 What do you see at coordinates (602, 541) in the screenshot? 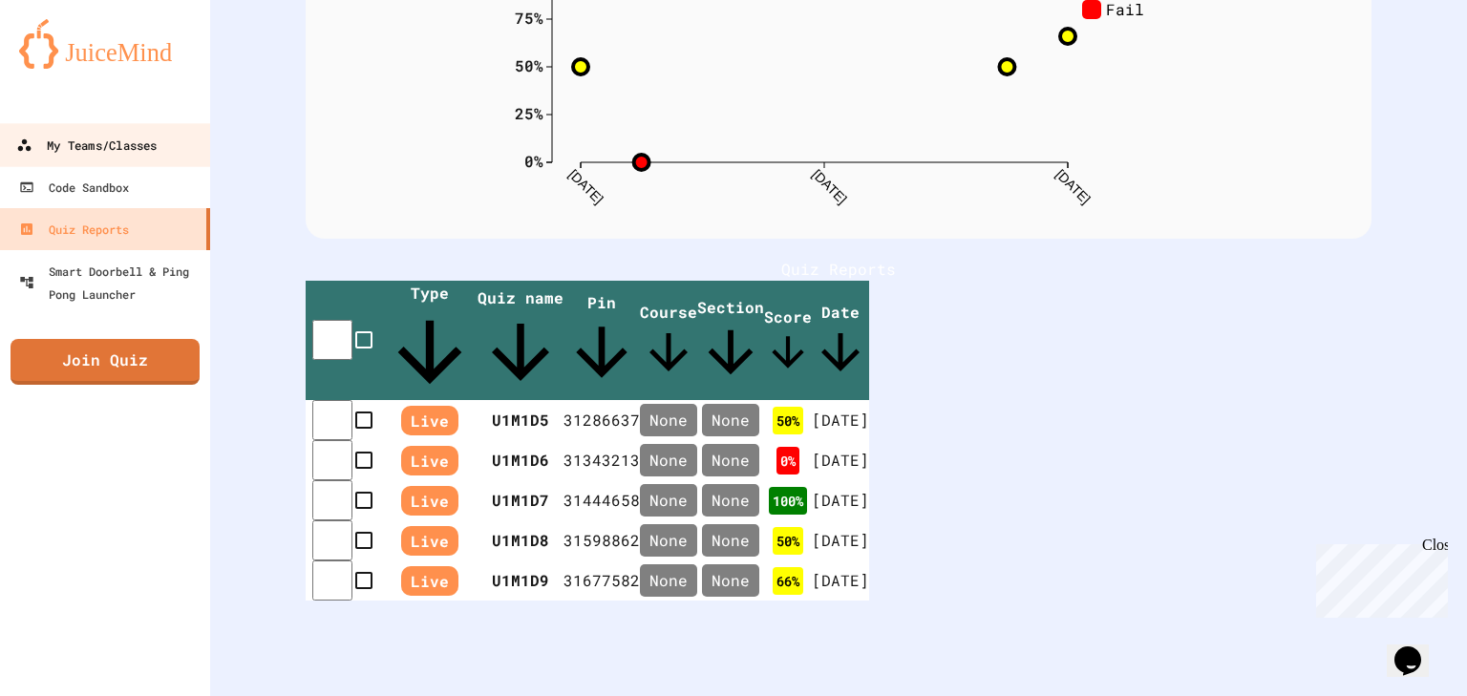
I see `td: 31598862` at bounding box center [602, 541].